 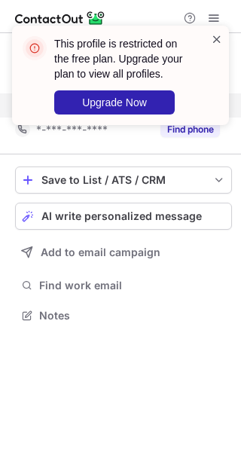 What do you see at coordinates (114, 102) in the screenshot?
I see `button: Upgrade Now` at bounding box center [114, 102].